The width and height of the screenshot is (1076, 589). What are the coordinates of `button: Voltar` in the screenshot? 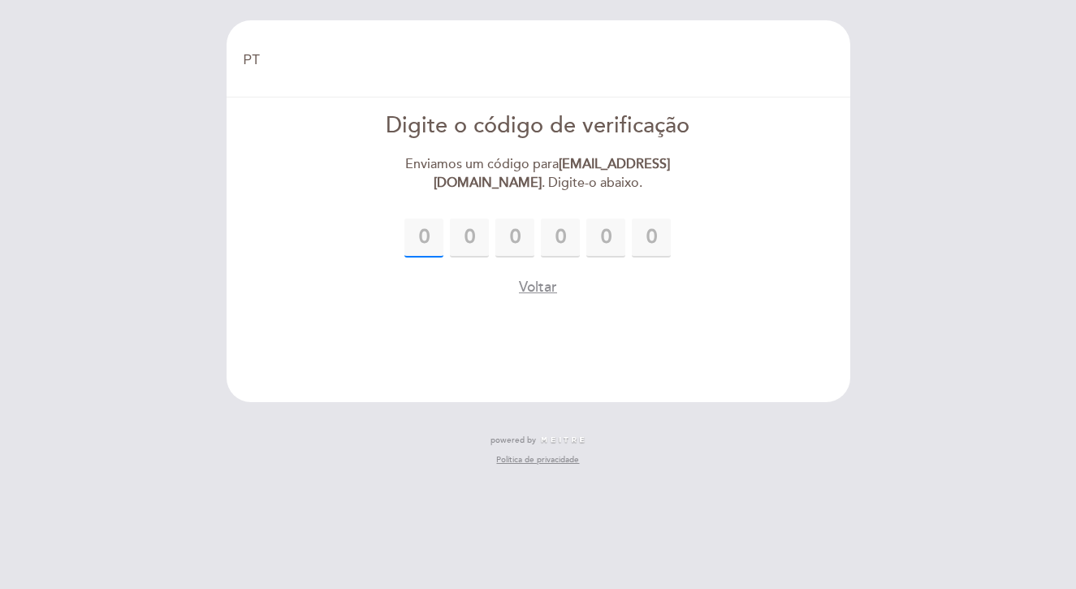 It's located at (537, 287).